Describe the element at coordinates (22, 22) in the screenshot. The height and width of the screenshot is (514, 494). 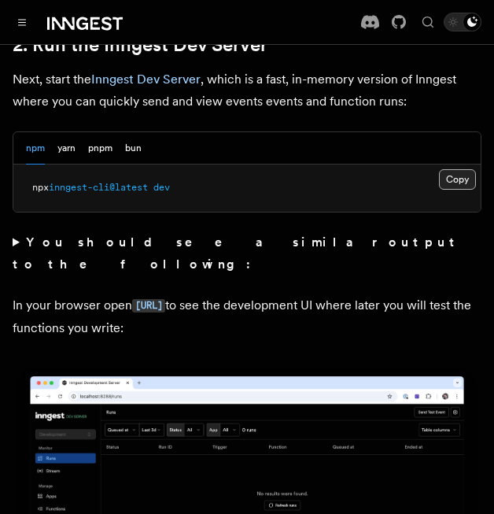
I see `button: Toggle navigation` at that location.